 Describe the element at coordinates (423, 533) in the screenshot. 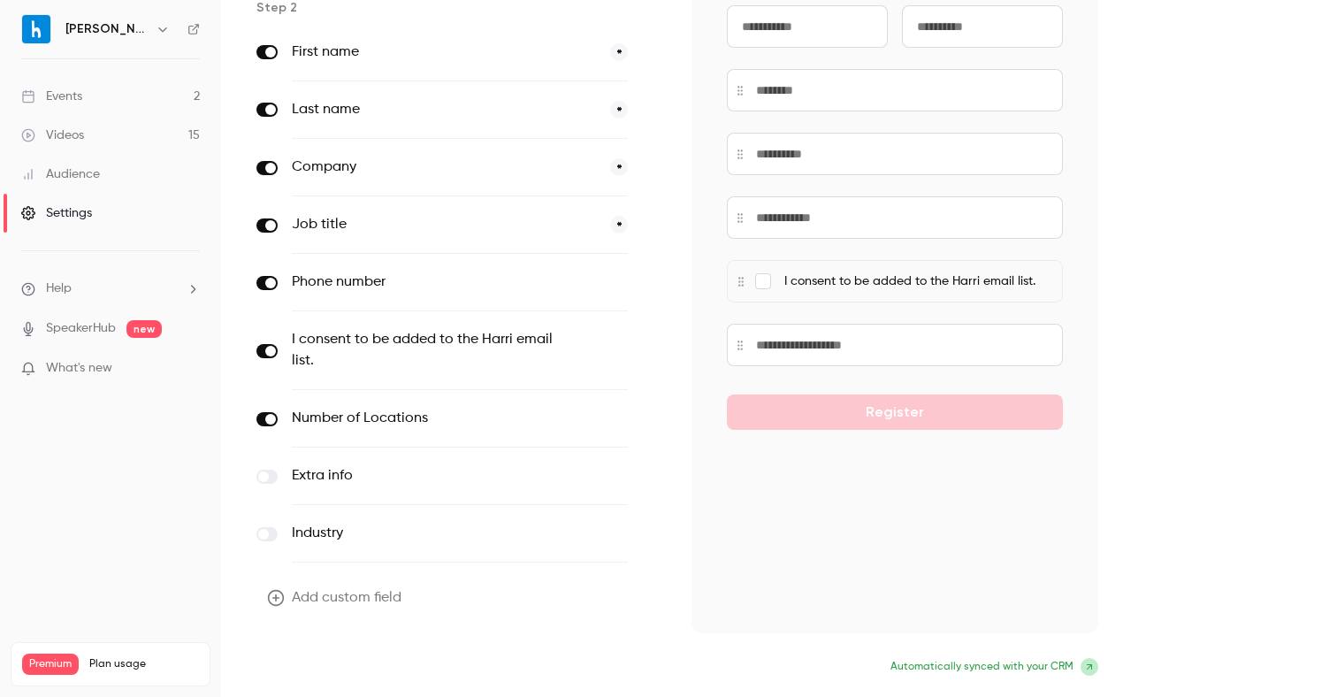

I see `label: Industry` at that location.